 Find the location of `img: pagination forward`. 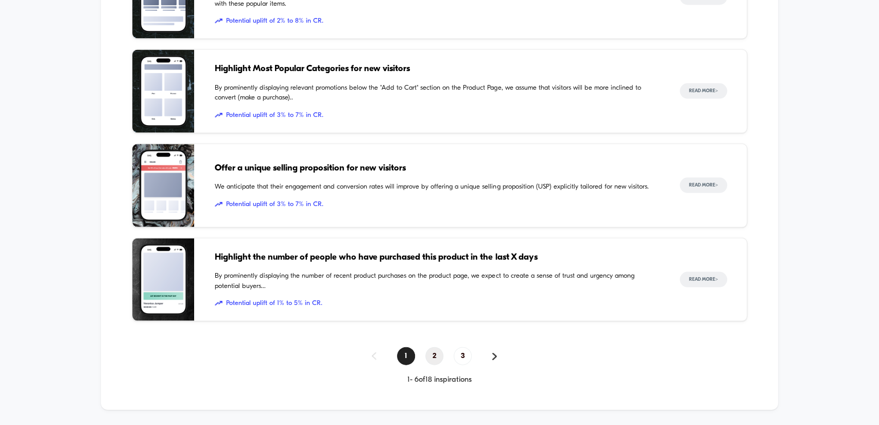

img: pagination forward is located at coordinates (494, 356).